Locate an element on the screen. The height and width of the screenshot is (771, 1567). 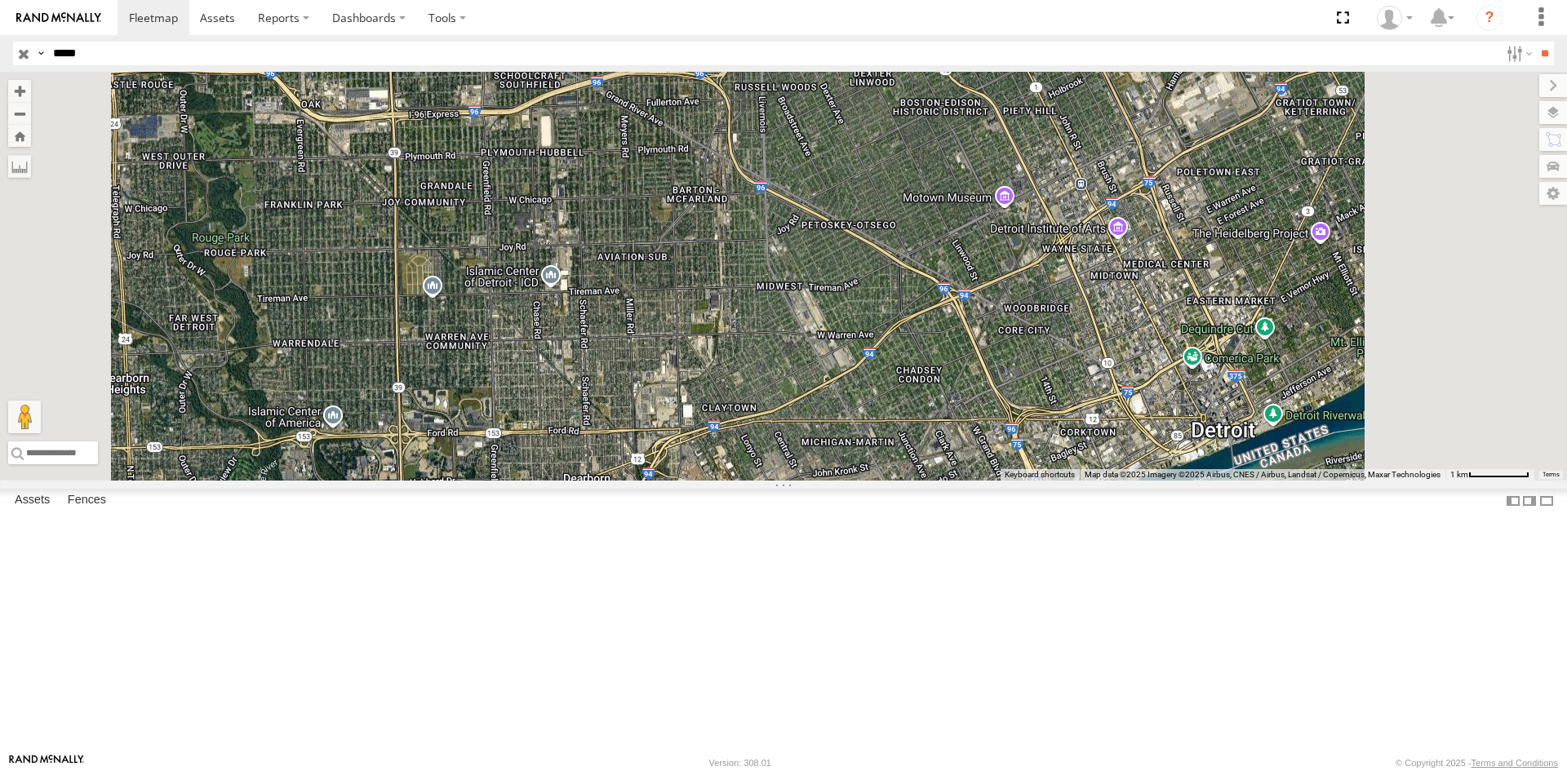
button: Drag Pegman onto the map to open Street View is located at coordinates (24, 417).